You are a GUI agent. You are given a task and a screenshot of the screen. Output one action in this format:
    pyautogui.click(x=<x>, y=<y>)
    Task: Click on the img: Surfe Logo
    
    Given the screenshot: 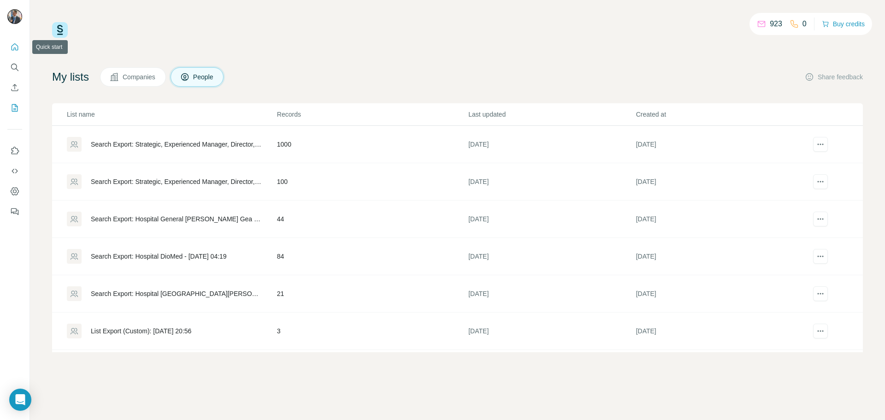 What is the action you would take?
    pyautogui.click(x=60, y=30)
    